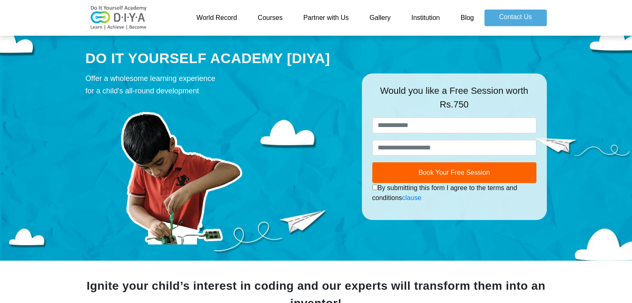 The image size is (632, 303). What do you see at coordinates (181, 173) in the screenshot?
I see `img: course-prod.png` at bounding box center [181, 173].